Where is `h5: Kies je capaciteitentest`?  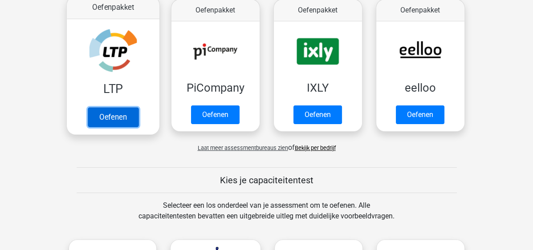 h5: Kies je capaciteitentest is located at coordinates (267, 180).